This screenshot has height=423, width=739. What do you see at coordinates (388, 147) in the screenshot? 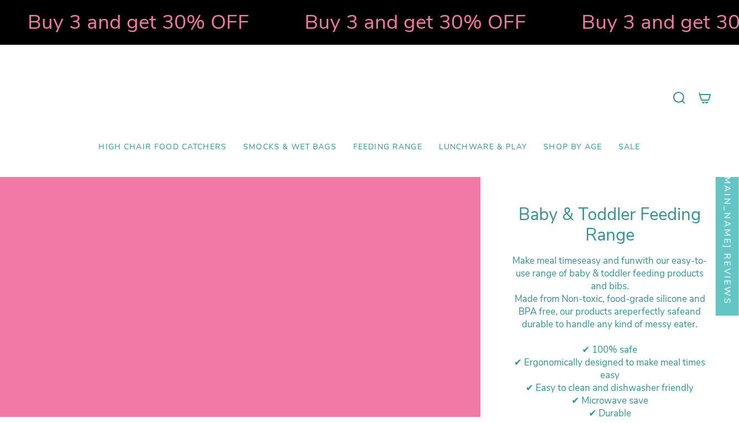
I see `a: Feeding Range` at bounding box center [388, 147].